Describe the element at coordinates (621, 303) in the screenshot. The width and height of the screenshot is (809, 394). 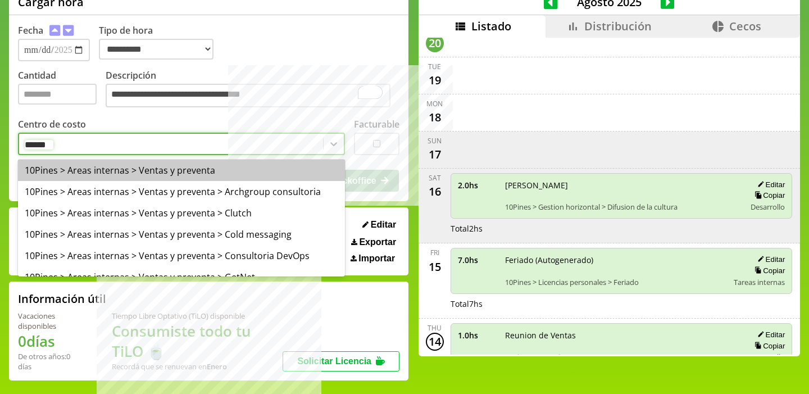
I see `div: Total 7 hs` at that location.